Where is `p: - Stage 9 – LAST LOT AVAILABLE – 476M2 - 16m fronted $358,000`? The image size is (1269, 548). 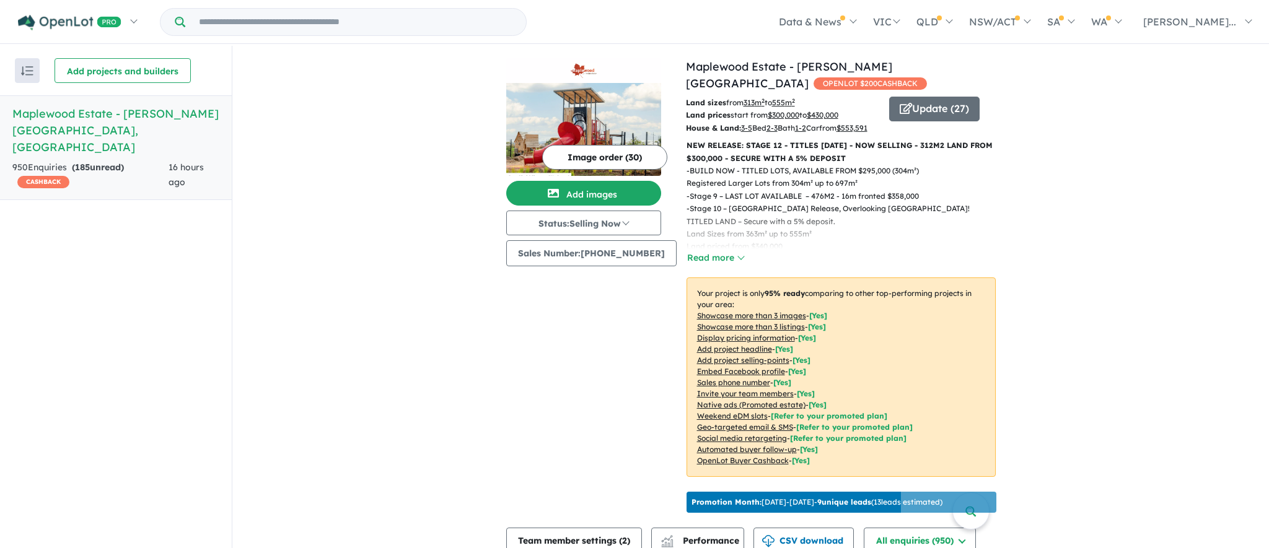
p: - Stage 9 – LAST LOT AVAILABLE – 476M2 - 16m fronted $358,000 is located at coordinates (846, 196).